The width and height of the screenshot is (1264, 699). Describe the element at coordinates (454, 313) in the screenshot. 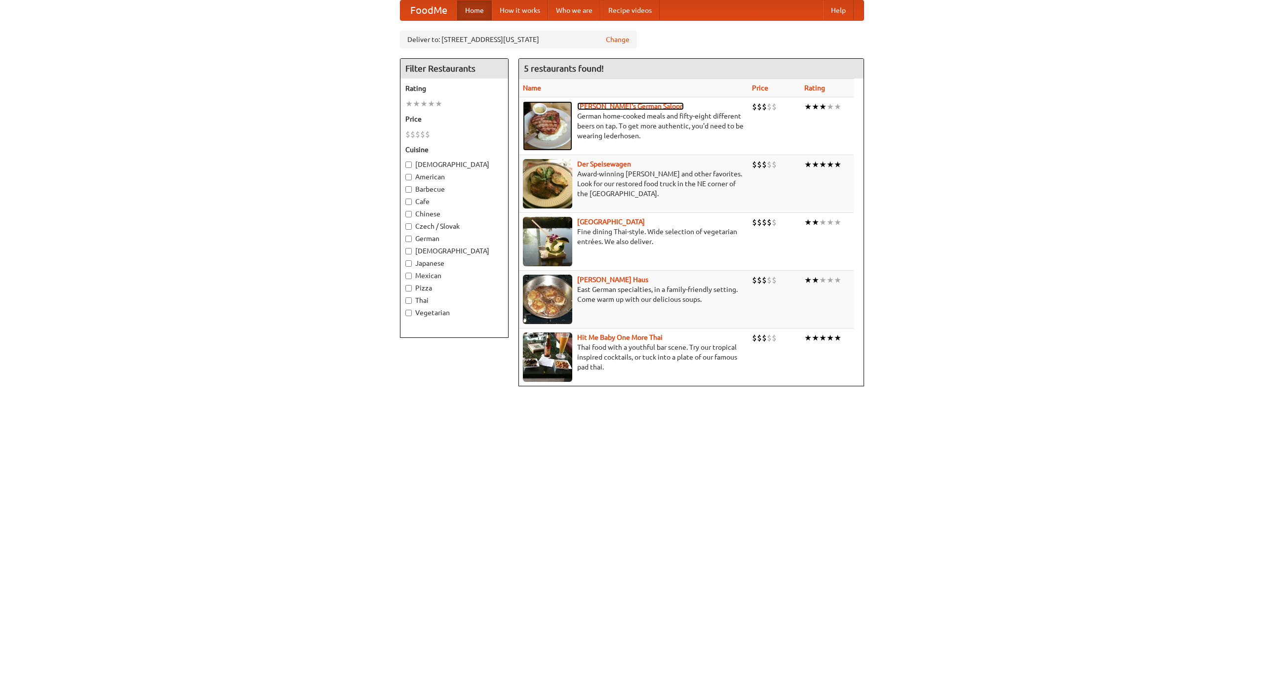

I see `label: Vegetarian` at that location.